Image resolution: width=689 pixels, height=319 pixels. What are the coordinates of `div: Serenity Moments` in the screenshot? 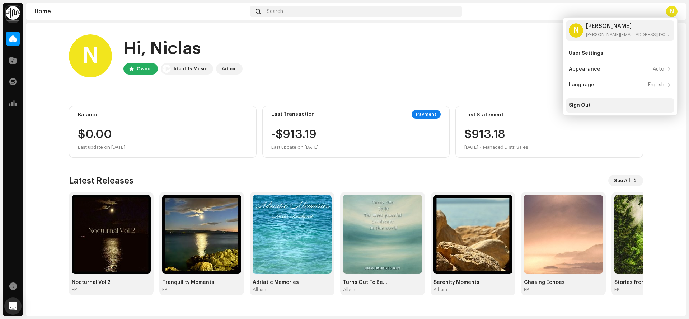 It's located at (473, 283).